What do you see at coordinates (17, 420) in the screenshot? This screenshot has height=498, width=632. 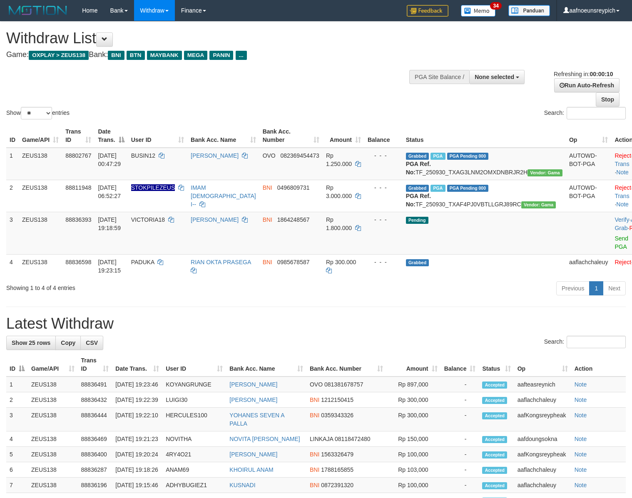 I see `td: 3` at bounding box center [17, 420].